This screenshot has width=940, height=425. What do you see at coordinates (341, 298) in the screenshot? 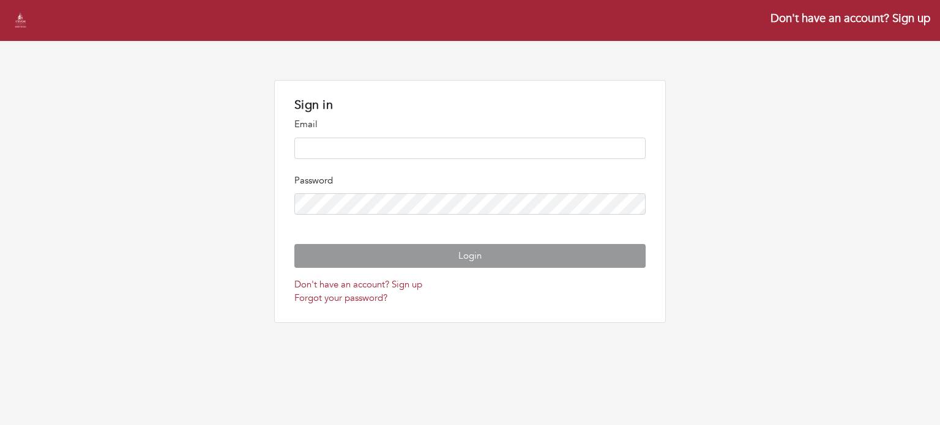
I see `a: Forgot your password?` at bounding box center [341, 298].